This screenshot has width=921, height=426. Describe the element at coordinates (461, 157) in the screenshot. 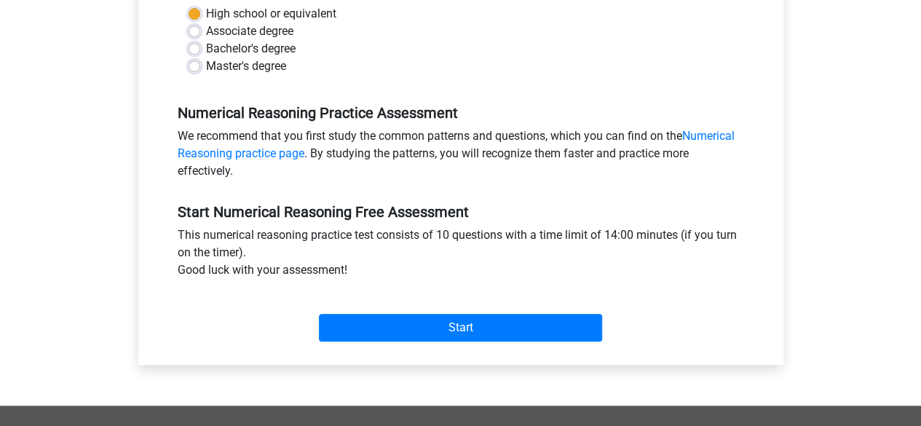

I see `div: We recommend that you first study the common patterns and questions, which you can find on the . ...` at that location.